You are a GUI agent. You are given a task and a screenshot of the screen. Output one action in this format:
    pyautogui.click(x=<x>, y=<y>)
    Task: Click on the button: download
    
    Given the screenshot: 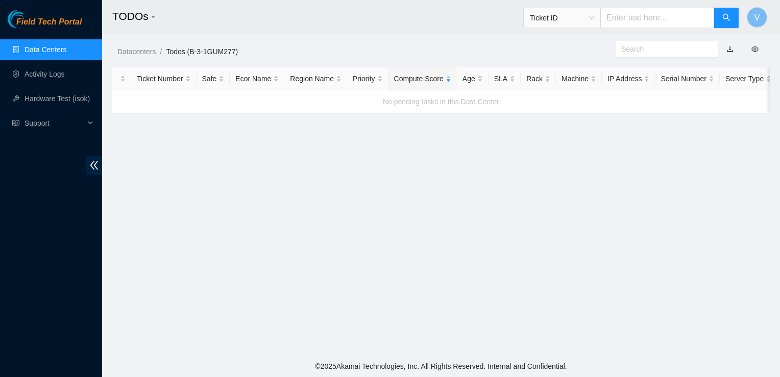 What is the action you would take?
    pyautogui.click(x=730, y=49)
    